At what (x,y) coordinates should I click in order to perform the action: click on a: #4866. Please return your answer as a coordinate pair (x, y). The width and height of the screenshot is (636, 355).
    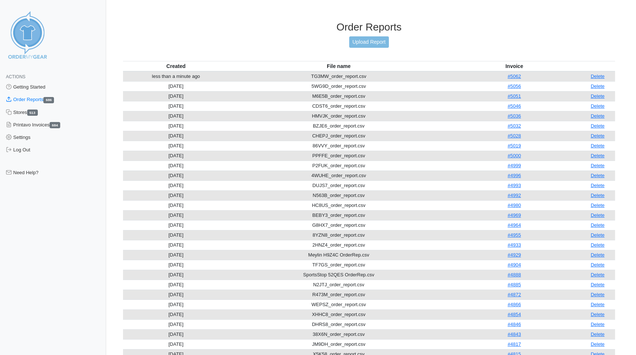
    Looking at the image, I should click on (514, 304).